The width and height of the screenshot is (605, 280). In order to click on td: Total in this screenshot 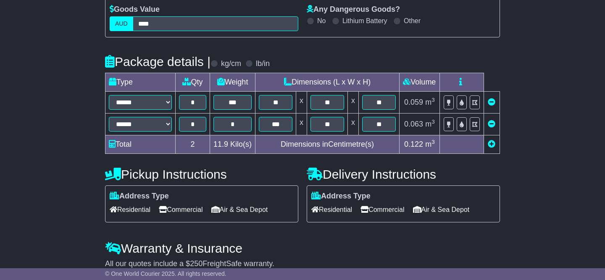, I will do `click(140, 144)`.